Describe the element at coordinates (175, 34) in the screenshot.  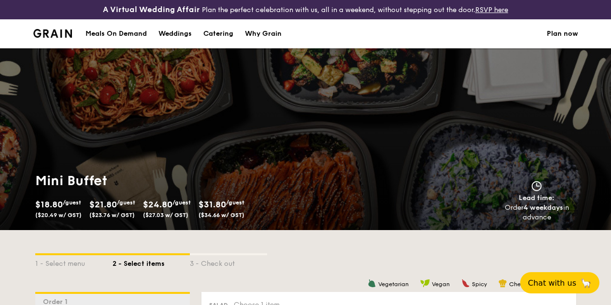
I see `a: Weddings` at that location.